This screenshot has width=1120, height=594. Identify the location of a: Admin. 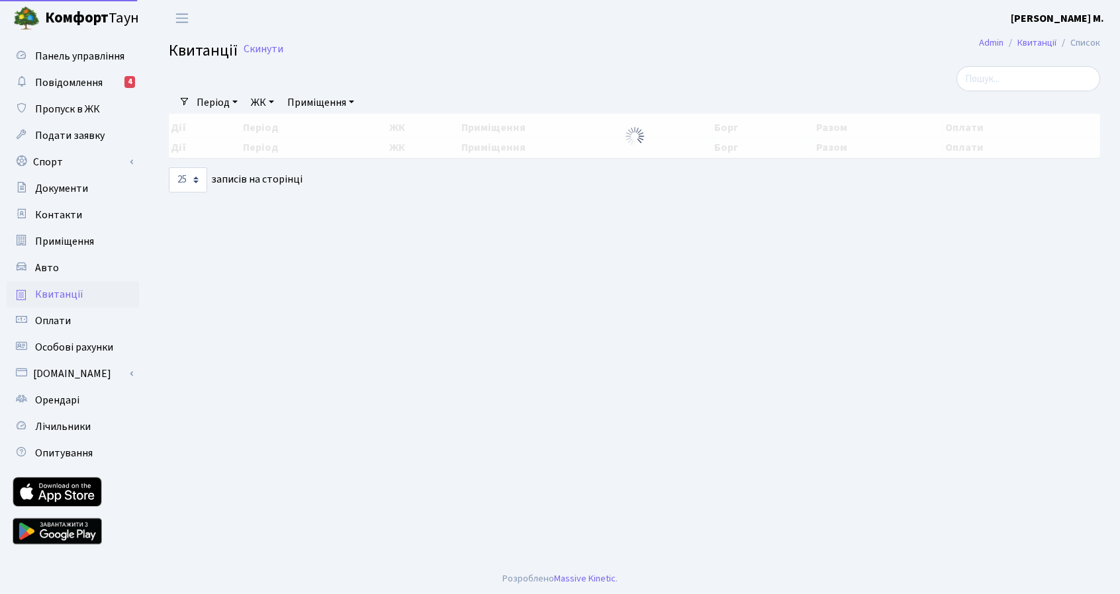
(991, 42).